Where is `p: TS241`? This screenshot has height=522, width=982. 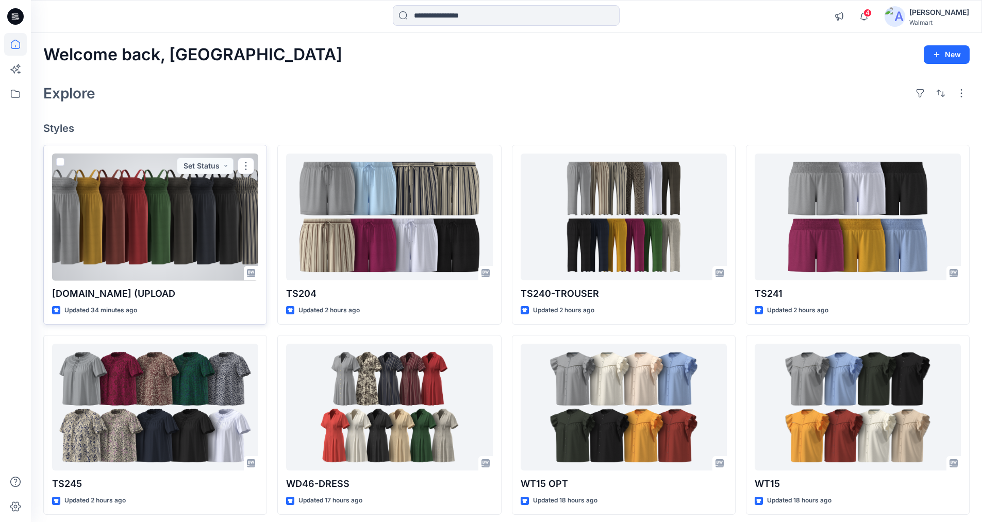
p: TS241 is located at coordinates (858, 294).